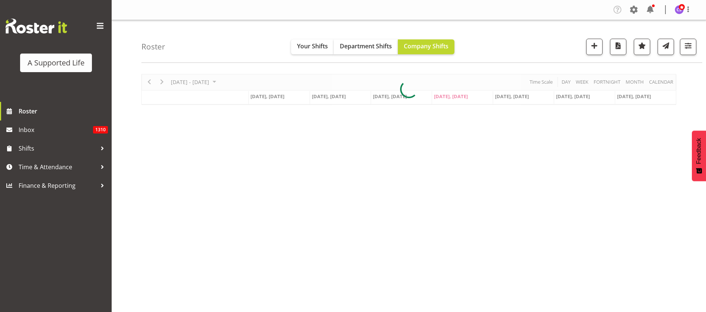 The height and width of the screenshot is (312, 706). I want to click on img: Rosterit website logo, so click(36, 26).